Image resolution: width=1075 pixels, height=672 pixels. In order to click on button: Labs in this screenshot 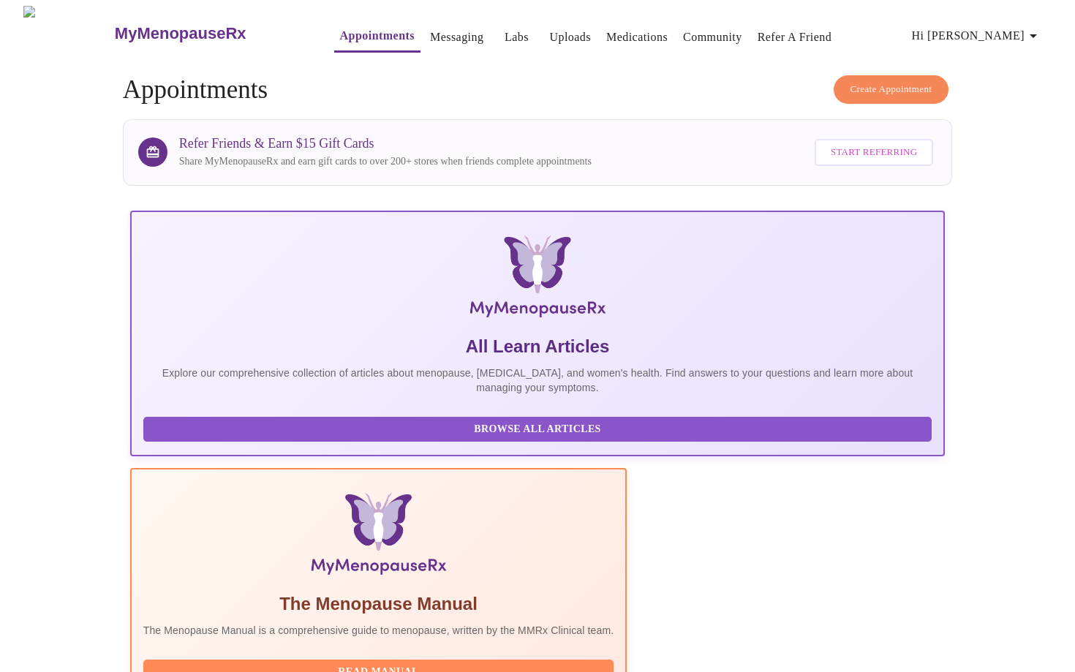, I will do `click(516, 37)`.